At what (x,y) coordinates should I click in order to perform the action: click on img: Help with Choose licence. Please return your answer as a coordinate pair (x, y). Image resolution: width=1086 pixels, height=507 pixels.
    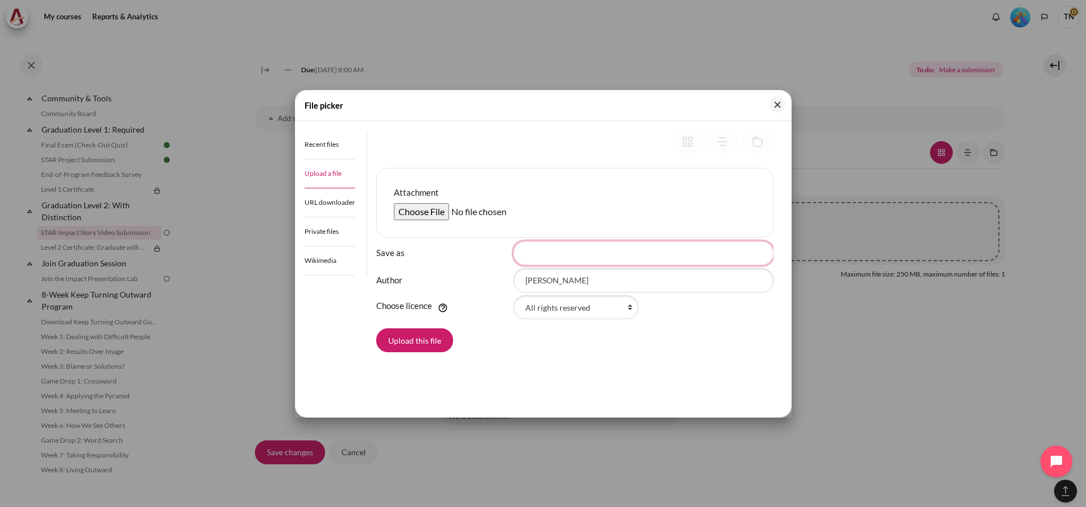
    Looking at the image, I should click on (443, 308).